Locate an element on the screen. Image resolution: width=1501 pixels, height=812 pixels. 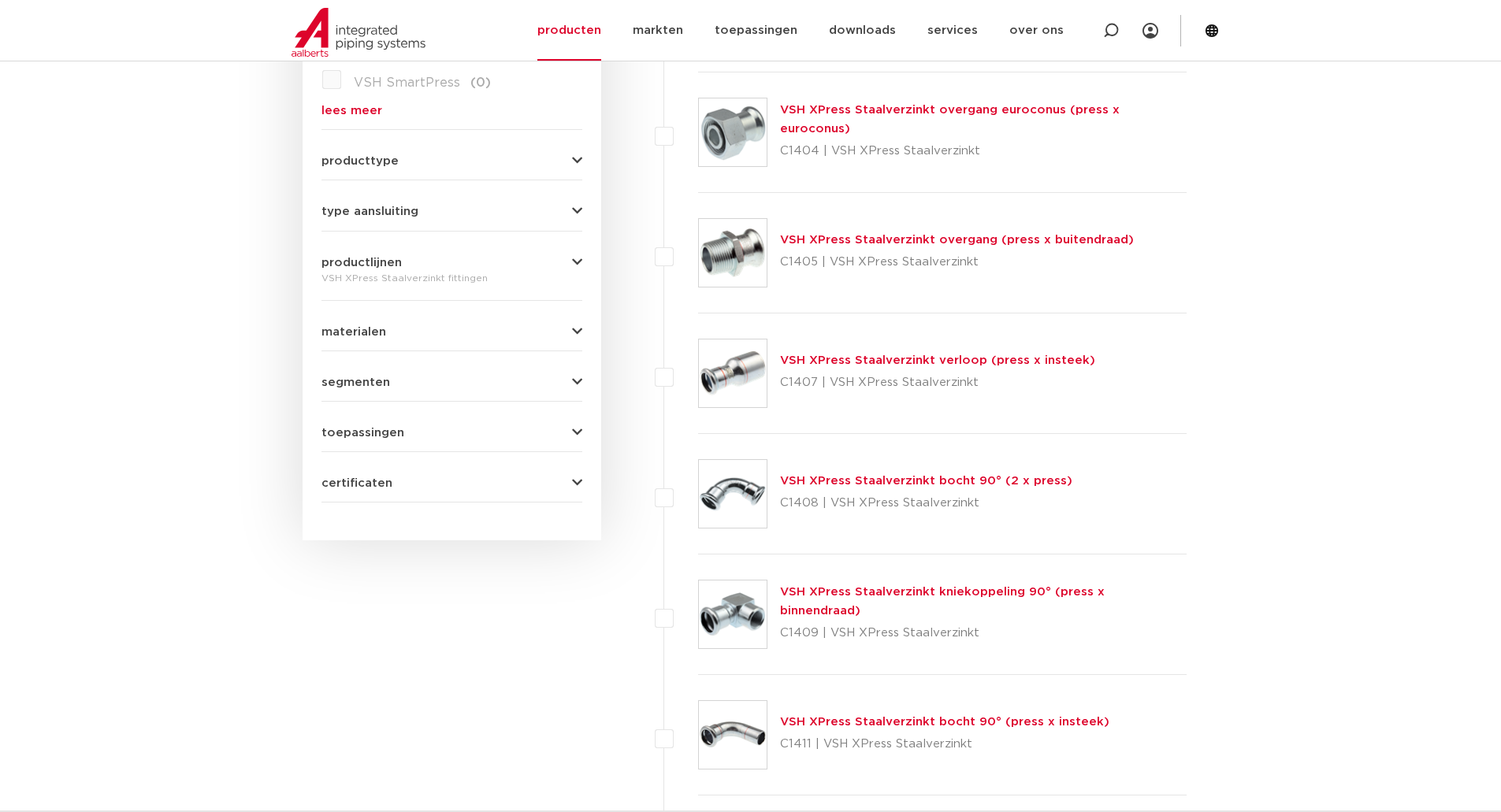
button: producttype is located at coordinates (452, 160).